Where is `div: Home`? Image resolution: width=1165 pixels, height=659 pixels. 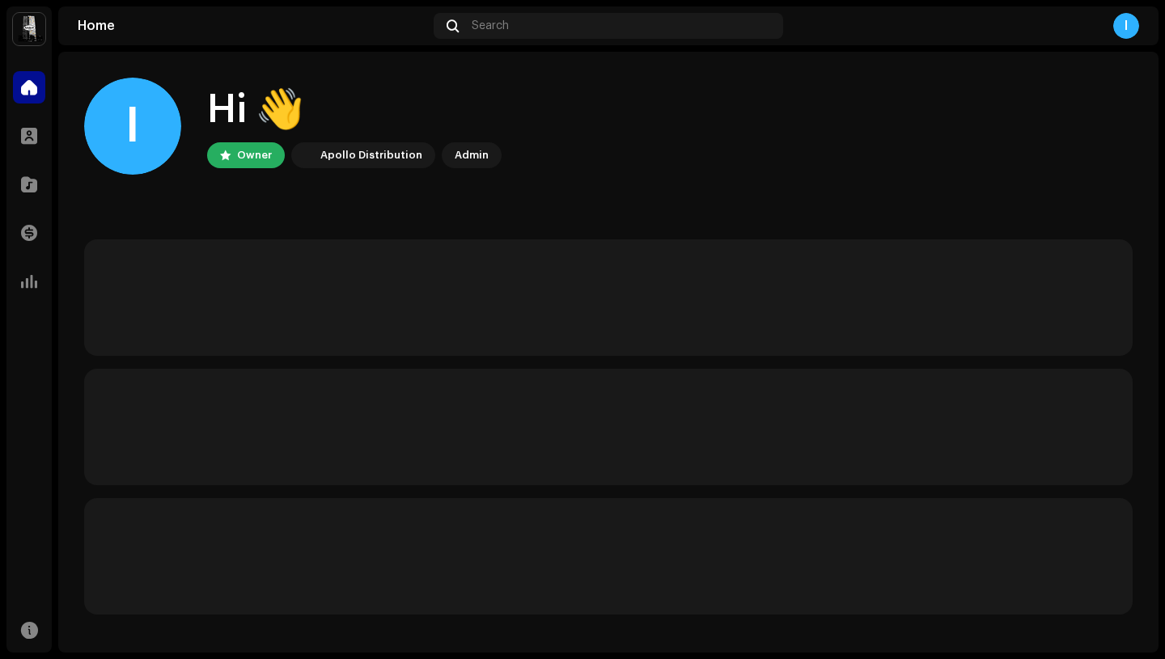
div: Home is located at coordinates (252, 26).